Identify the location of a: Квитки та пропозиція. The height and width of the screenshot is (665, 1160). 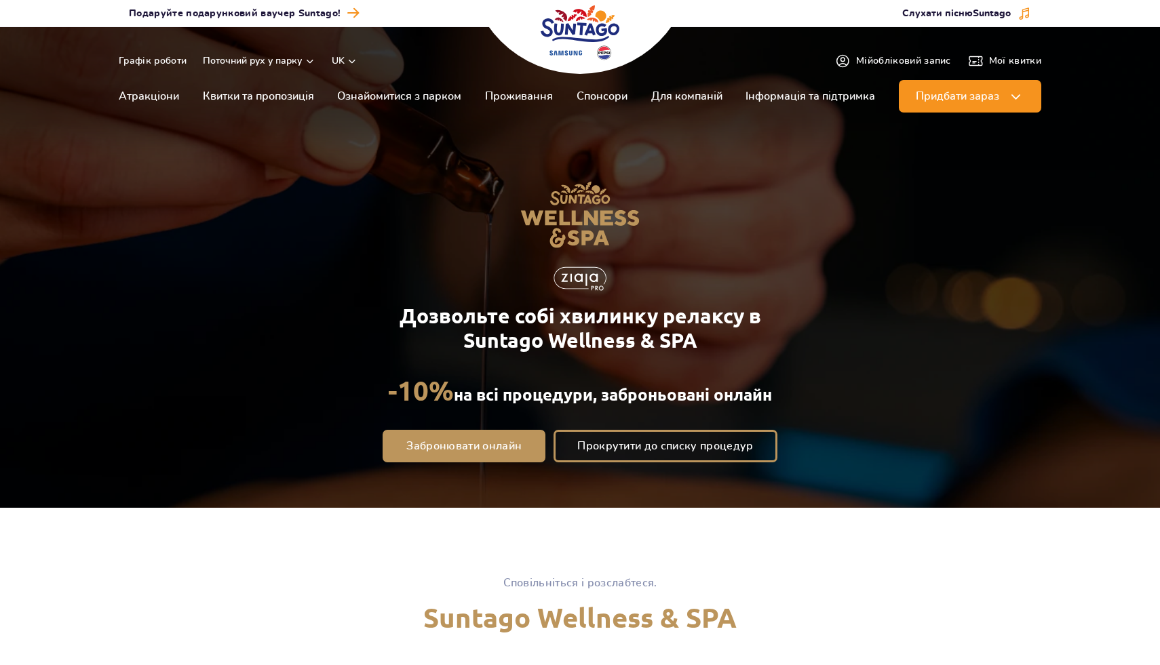
(258, 96).